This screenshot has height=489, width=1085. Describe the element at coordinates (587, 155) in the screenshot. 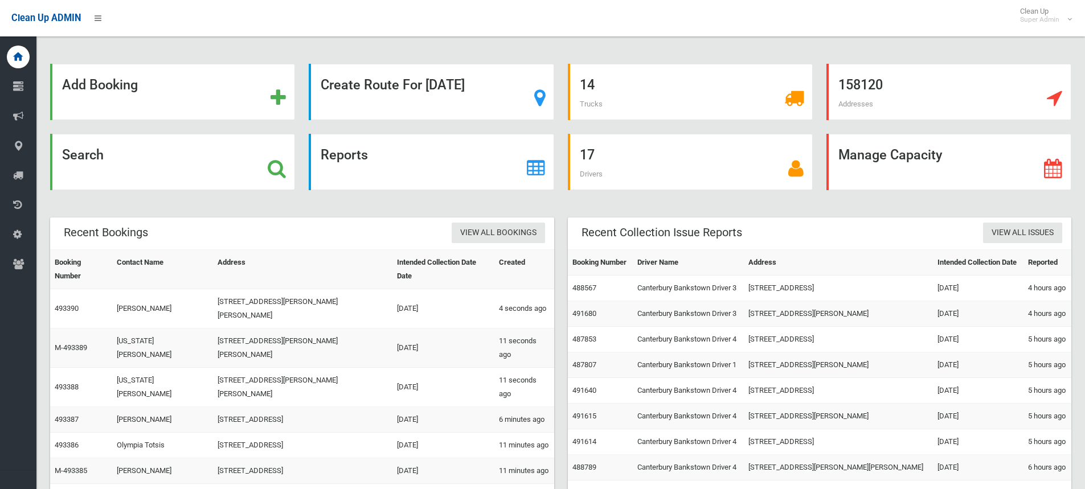

I see `strong: 17` at that location.